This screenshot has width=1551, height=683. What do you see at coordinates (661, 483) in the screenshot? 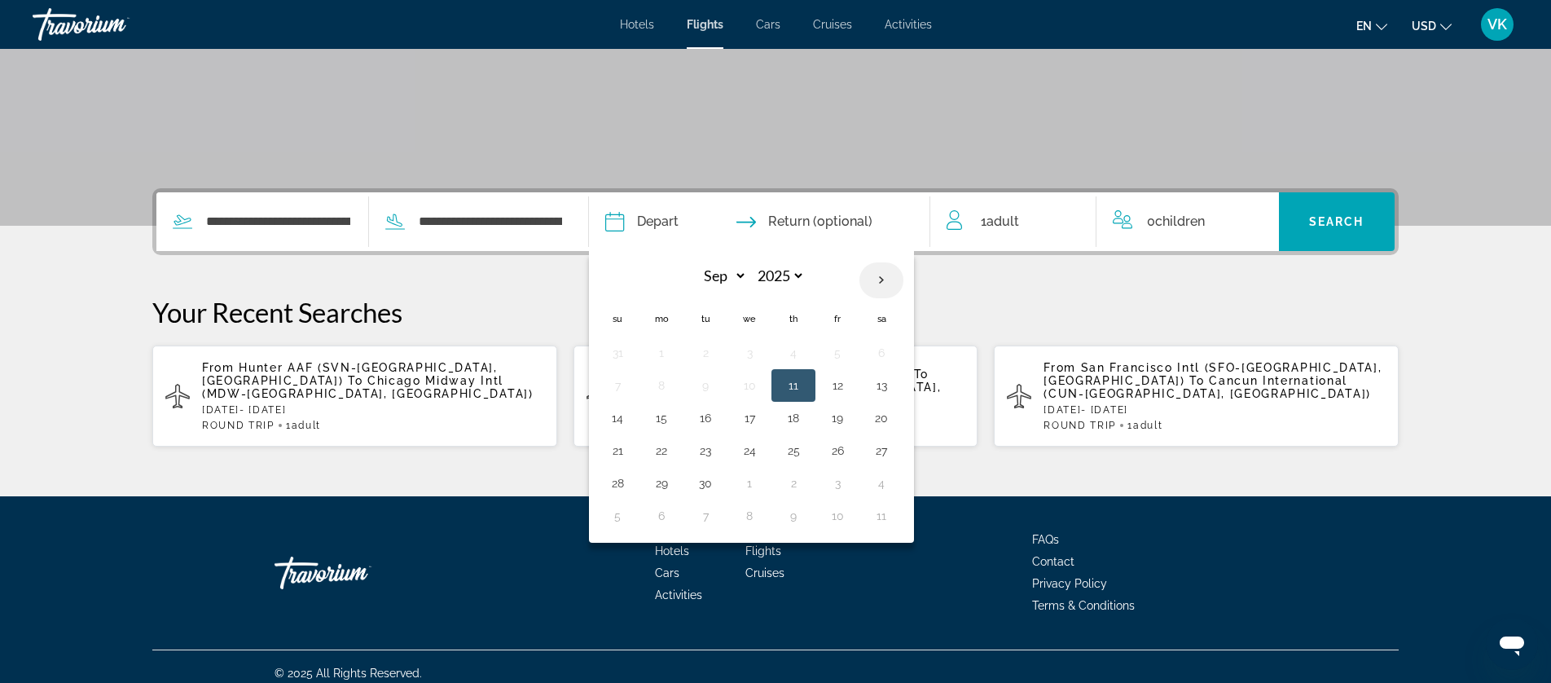
I see `button: Day 29` at bounding box center [661, 483].